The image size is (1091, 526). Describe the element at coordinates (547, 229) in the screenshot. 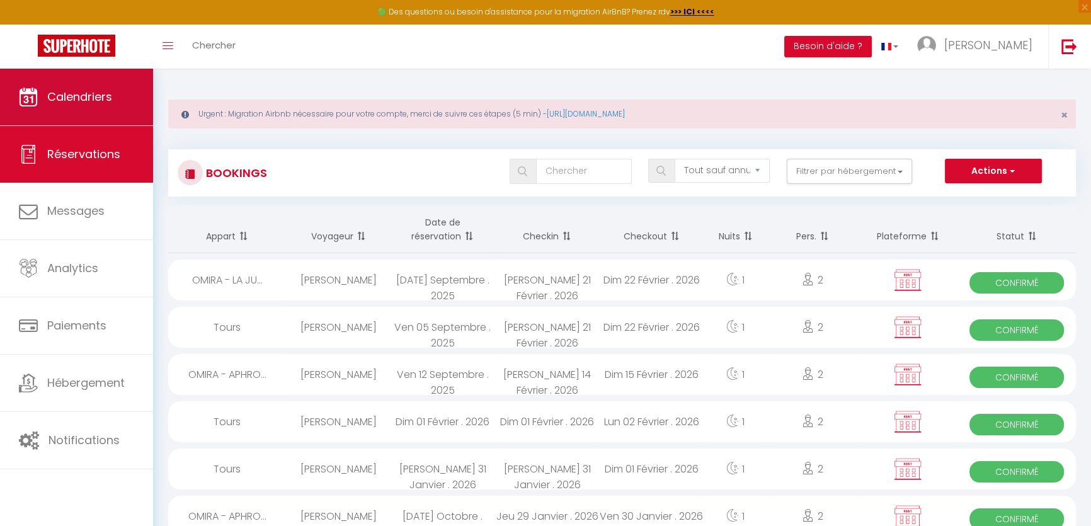

I see `th: Sort by checkin` at that location.